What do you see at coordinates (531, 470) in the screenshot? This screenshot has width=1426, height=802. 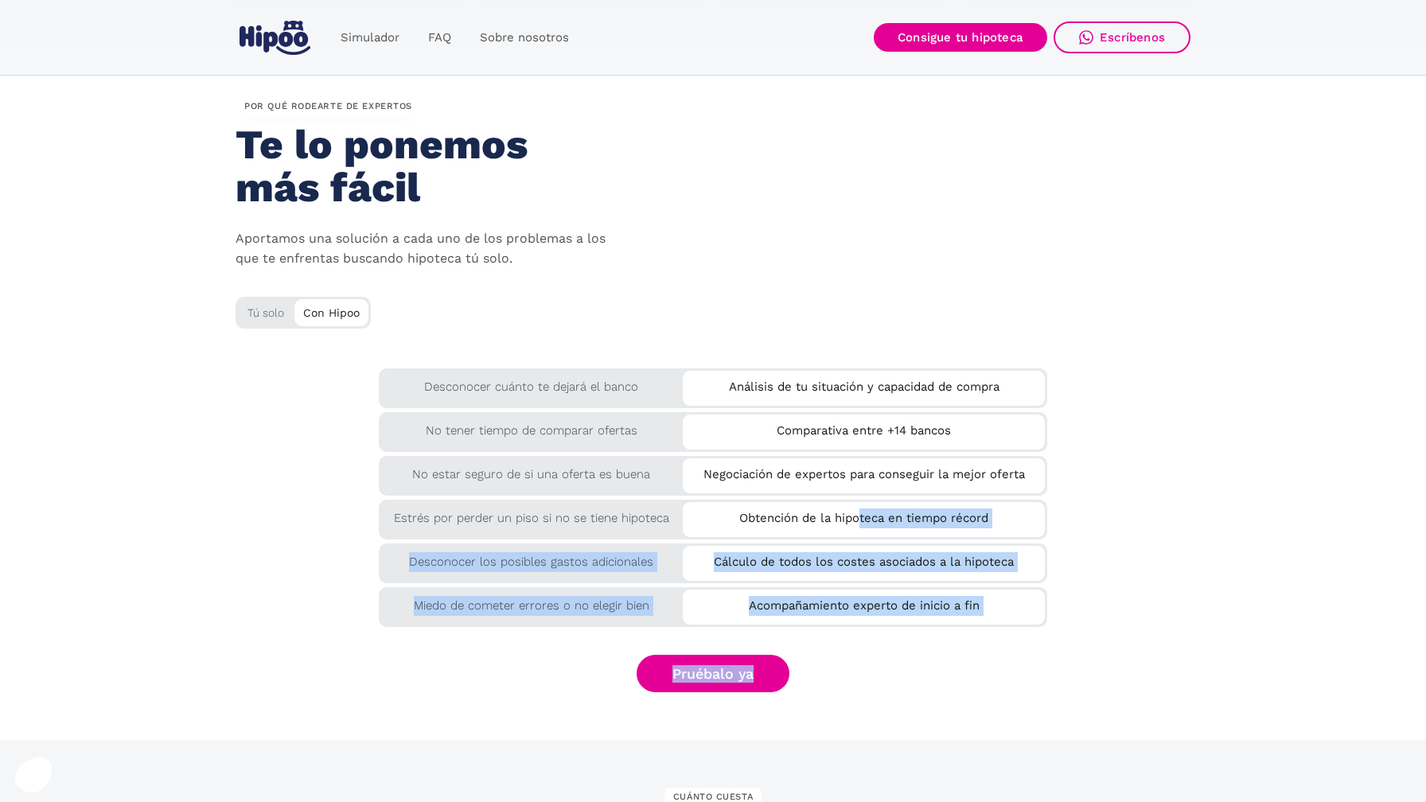 I see `div: No estar seguro de si una oferta es buena` at bounding box center [531, 470].